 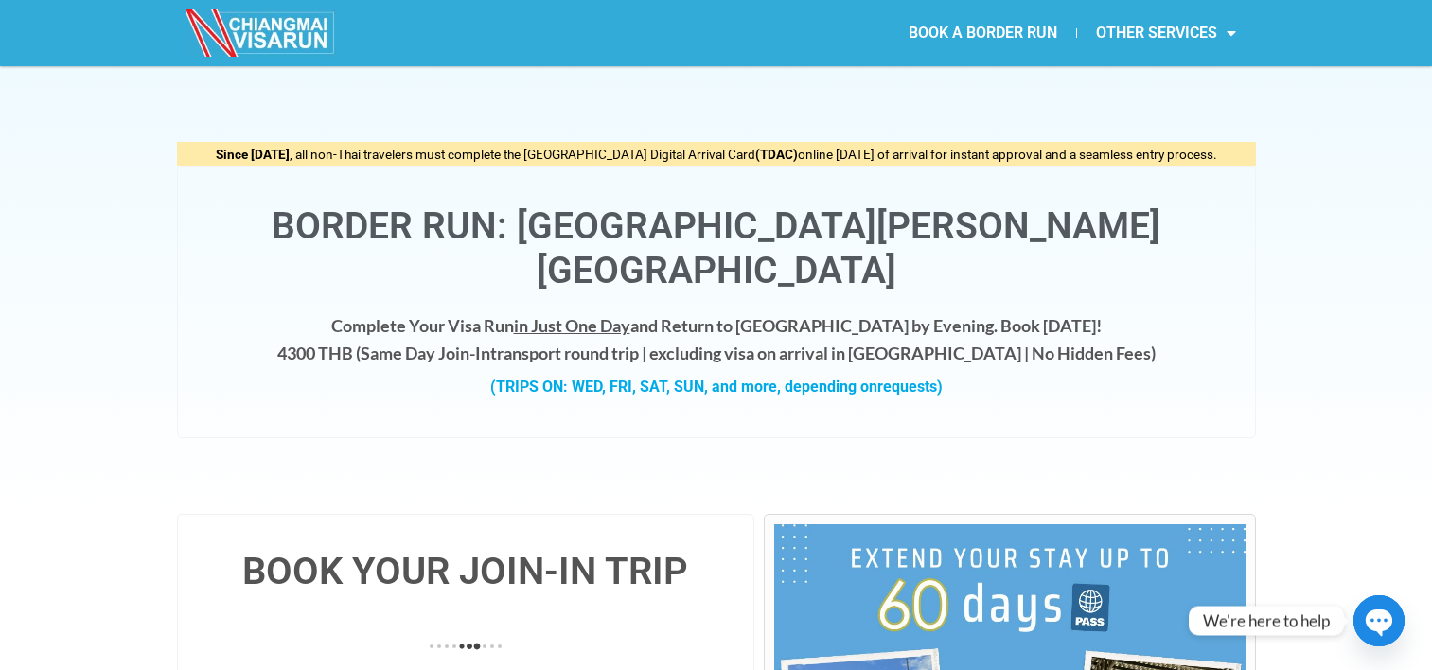 I want to click on h4: BOOK YOUR JOIN-IN TRIP, so click(x=466, y=572).